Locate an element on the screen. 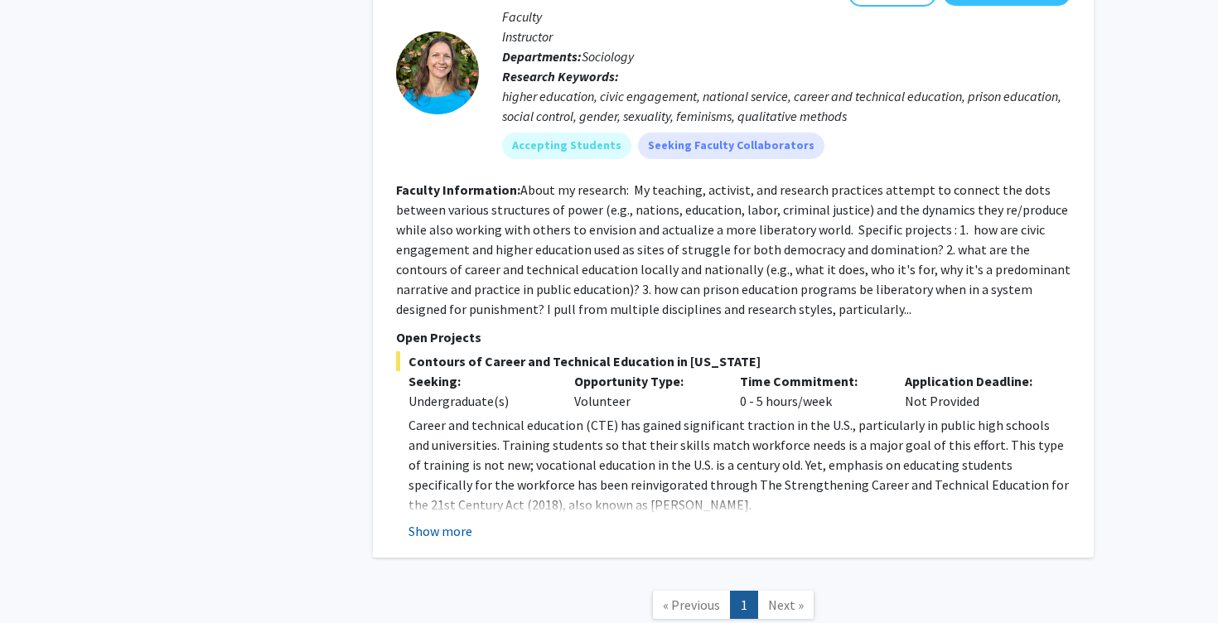 The height and width of the screenshot is (623, 1218). mat-chip: Accepting Students is located at coordinates (567, 146).